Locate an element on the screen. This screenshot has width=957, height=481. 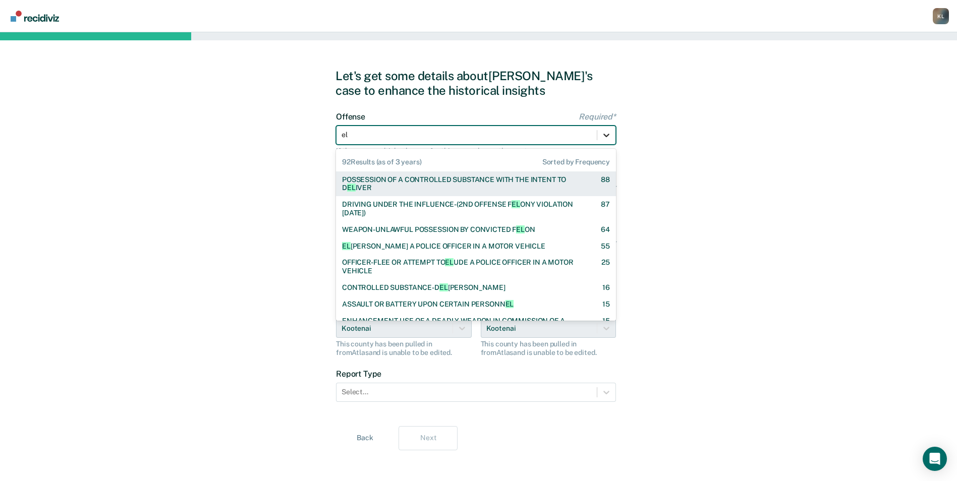
div: WEAPON-UNLAWFUL POSSESSION BY CONVICTED F ON is located at coordinates (438, 230).